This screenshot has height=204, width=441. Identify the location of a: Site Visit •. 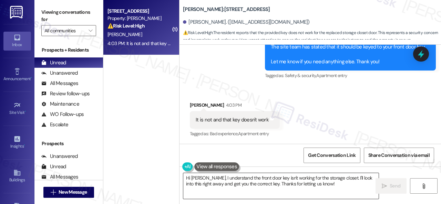
(17, 109).